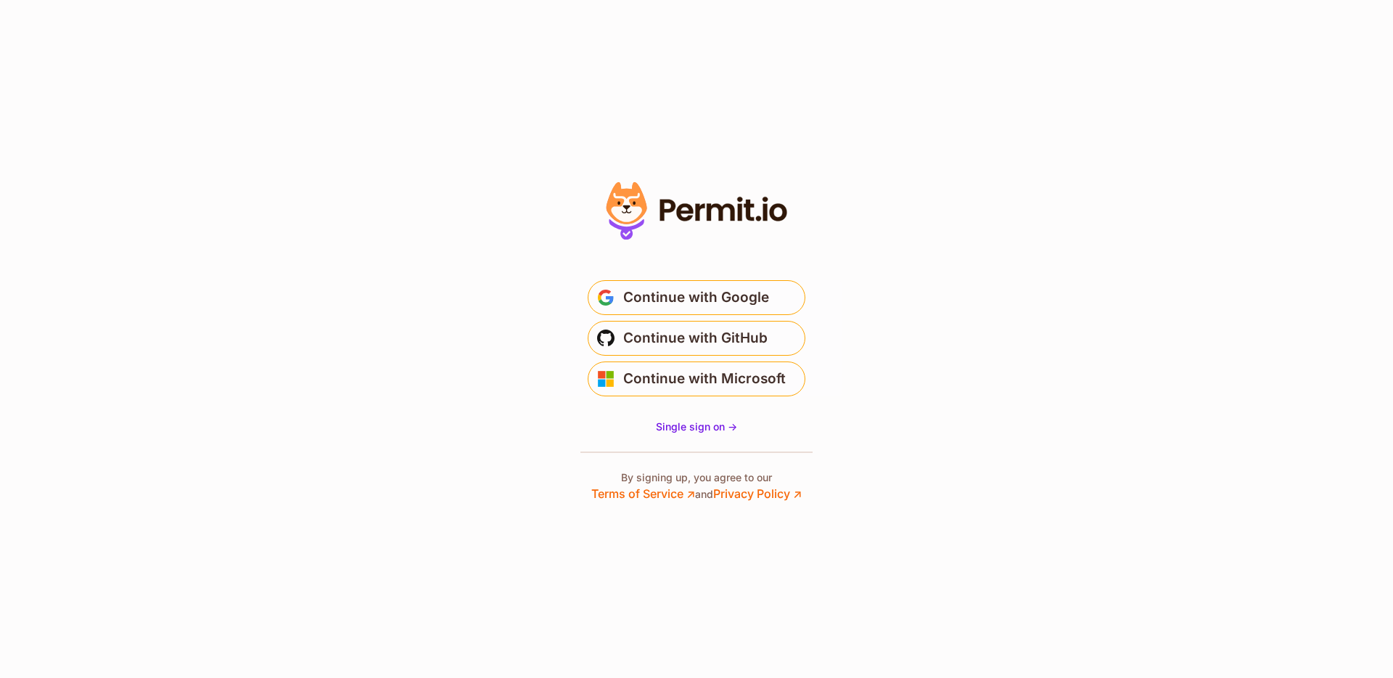  What do you see at coordinates (758, 493) in the screenshot?
I see `a: Privacy Policy ↗` at bounding box center [758, 493].